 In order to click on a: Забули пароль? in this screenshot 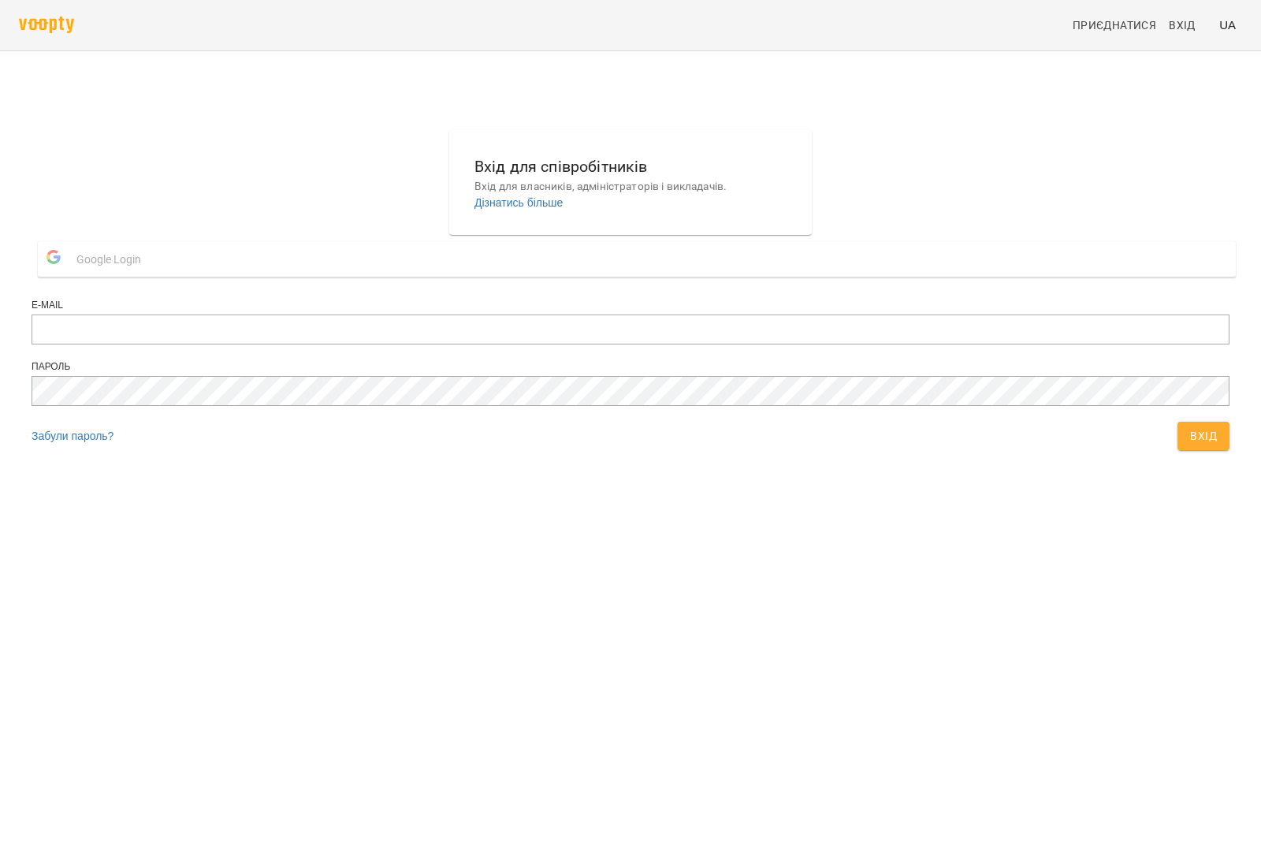, I will do `click(72, 436)`.